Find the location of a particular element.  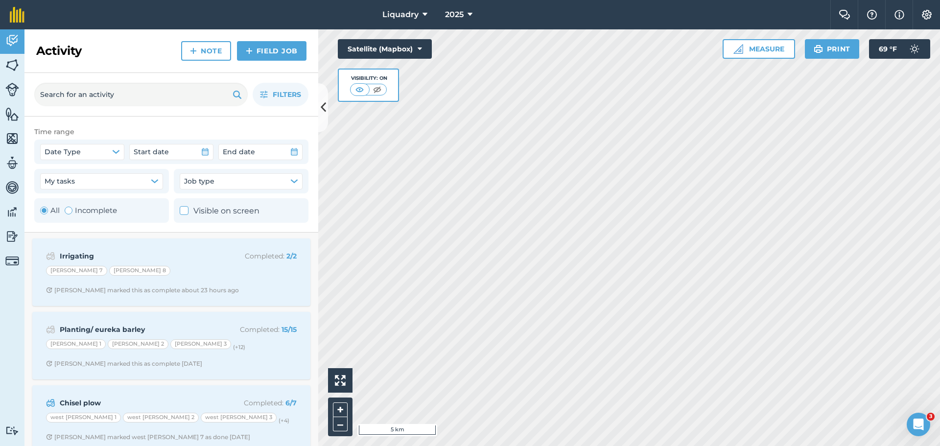

span: 3 is located at coordinates (931, 417).